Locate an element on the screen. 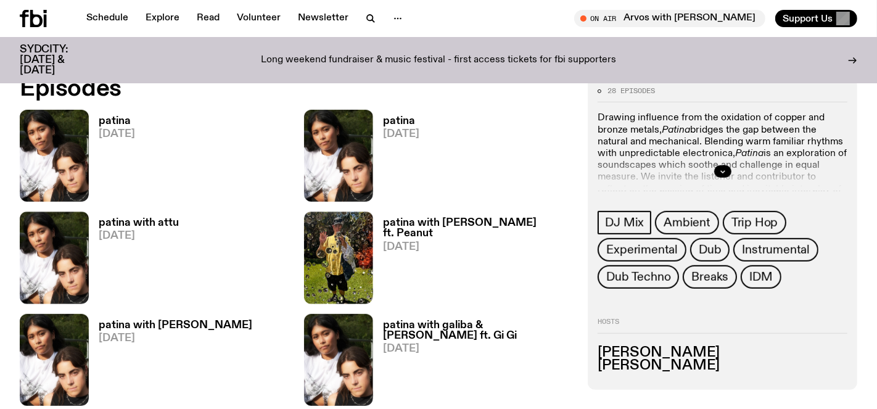 The height and width of the screenshot is (409, 877). span: IDM is located at coordinates (761, 277).